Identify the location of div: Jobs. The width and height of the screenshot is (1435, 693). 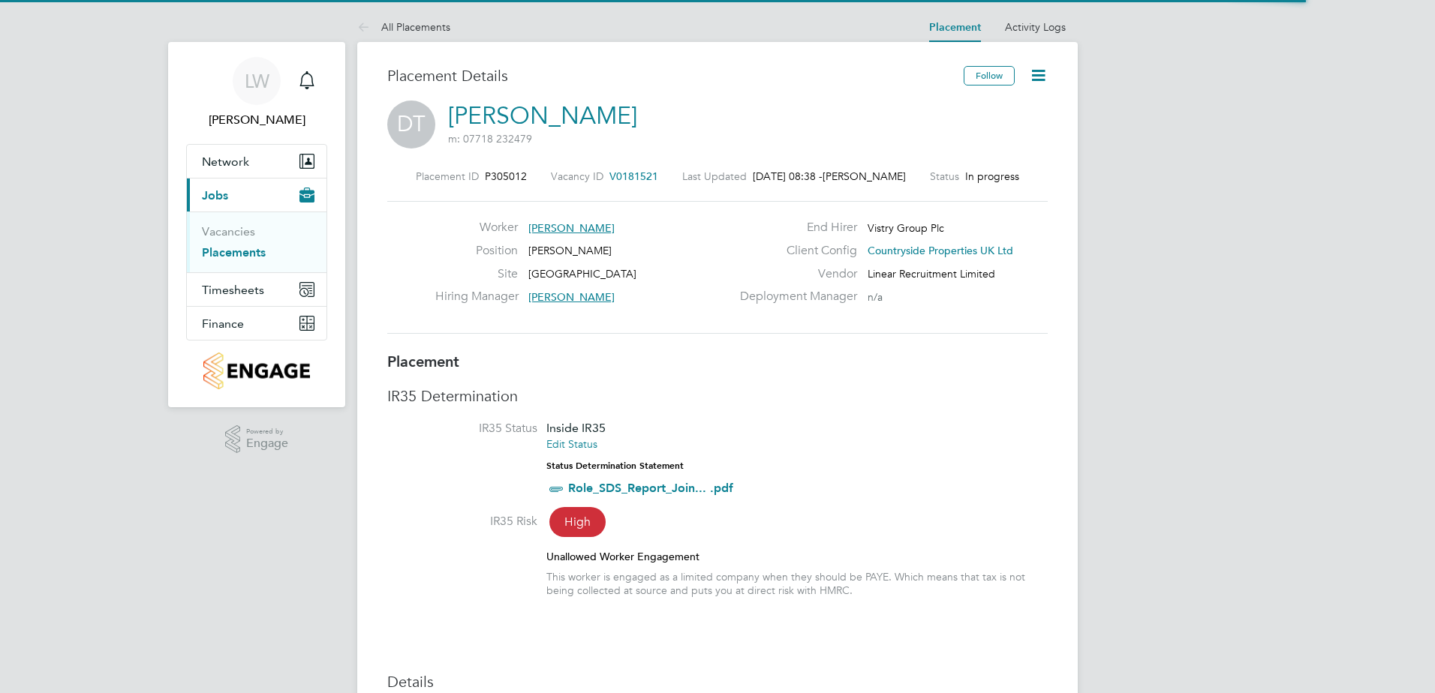
(257, 242).